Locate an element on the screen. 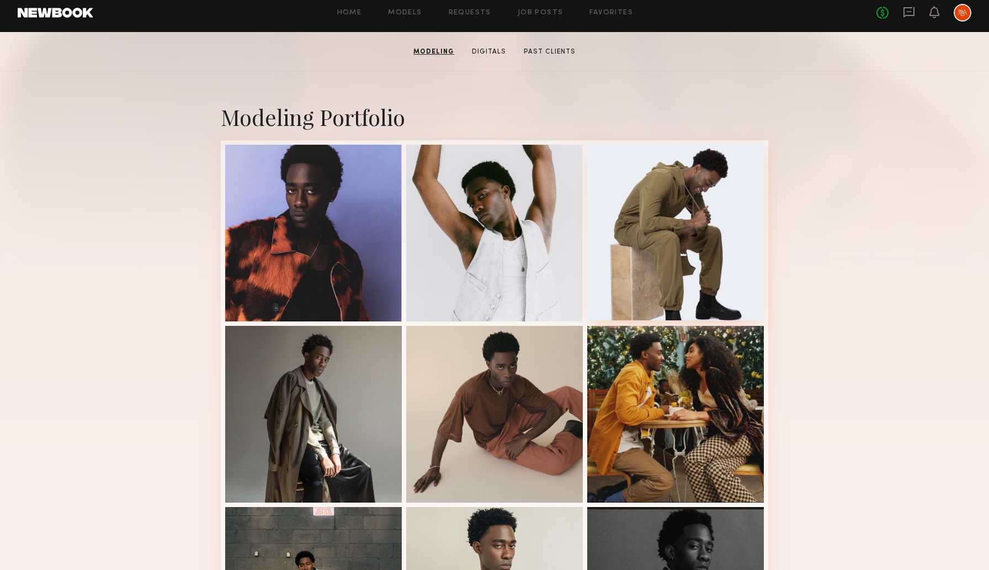  a: Home is located at coordinates (349, 13).